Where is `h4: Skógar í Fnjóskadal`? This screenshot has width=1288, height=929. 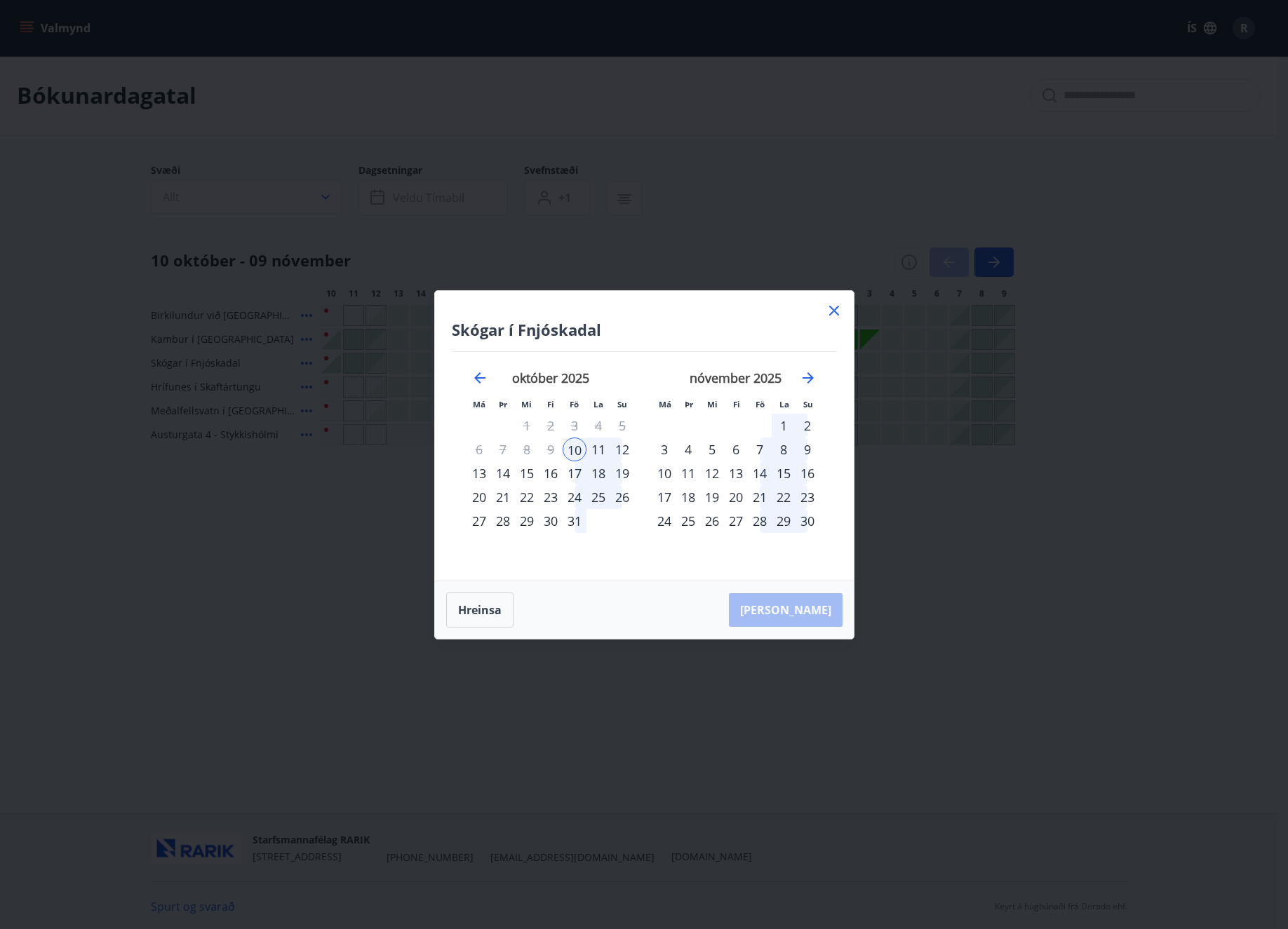
h4: Skógar í Fnjóskadal is located at coordinates (644, 330).